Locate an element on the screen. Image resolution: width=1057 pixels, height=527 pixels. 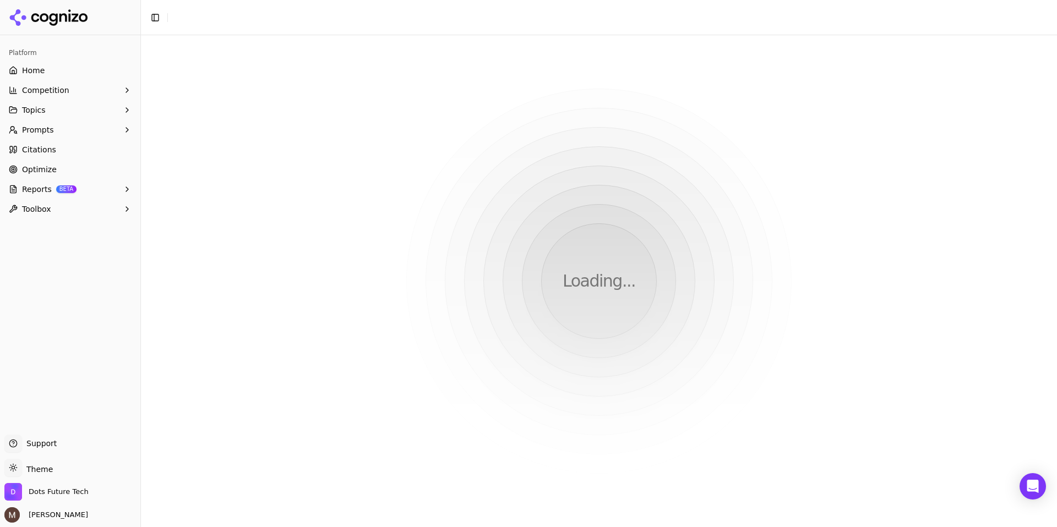
span: Toolbox is located at coordinates (36, 209).